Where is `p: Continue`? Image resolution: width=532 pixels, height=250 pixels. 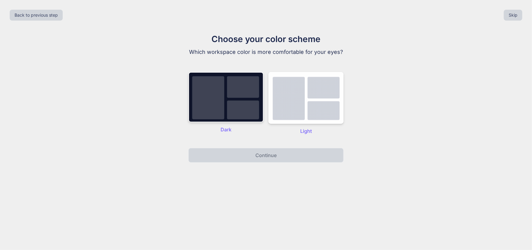
p: Continue is located at coordinates (266, 156).